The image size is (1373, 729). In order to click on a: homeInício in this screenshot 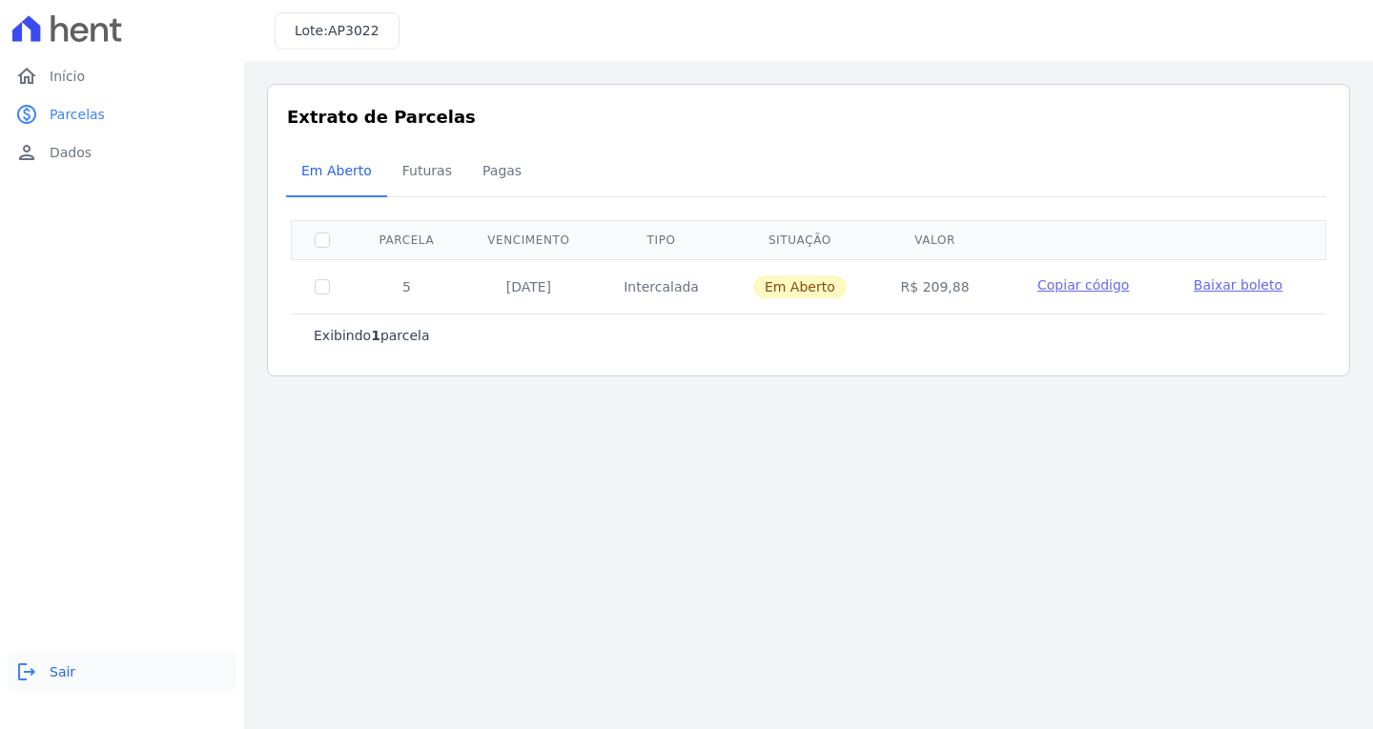, I will do `click(122, 76)`.